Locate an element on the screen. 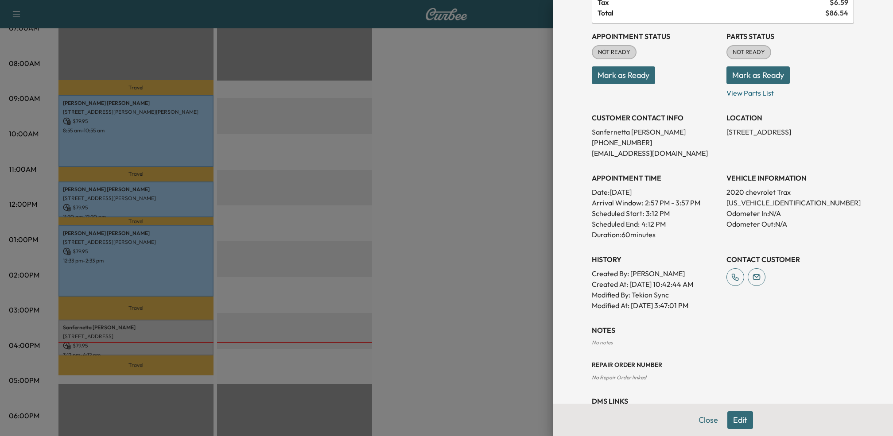 This screenshot has height=436, width=893. span: Total is located at coordinates (711, 13).